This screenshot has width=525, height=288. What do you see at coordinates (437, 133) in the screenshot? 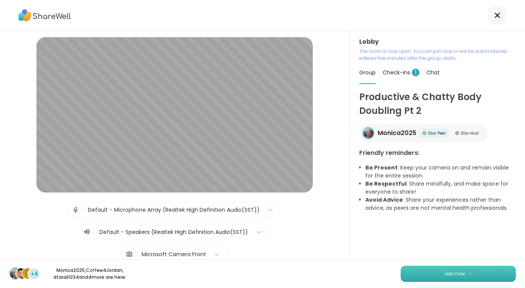
I see `span: Star Peer` at bounding box center [437, 133].